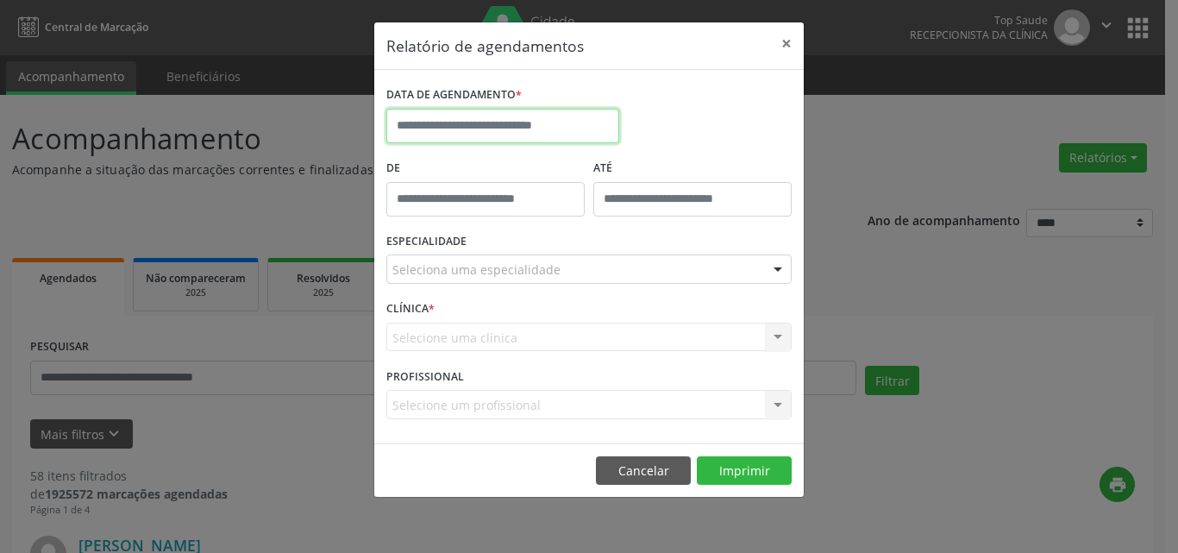 This screenshot has height=553, width=1178. I want to click on label: ESPECIALIDADE, so click(426, 241).